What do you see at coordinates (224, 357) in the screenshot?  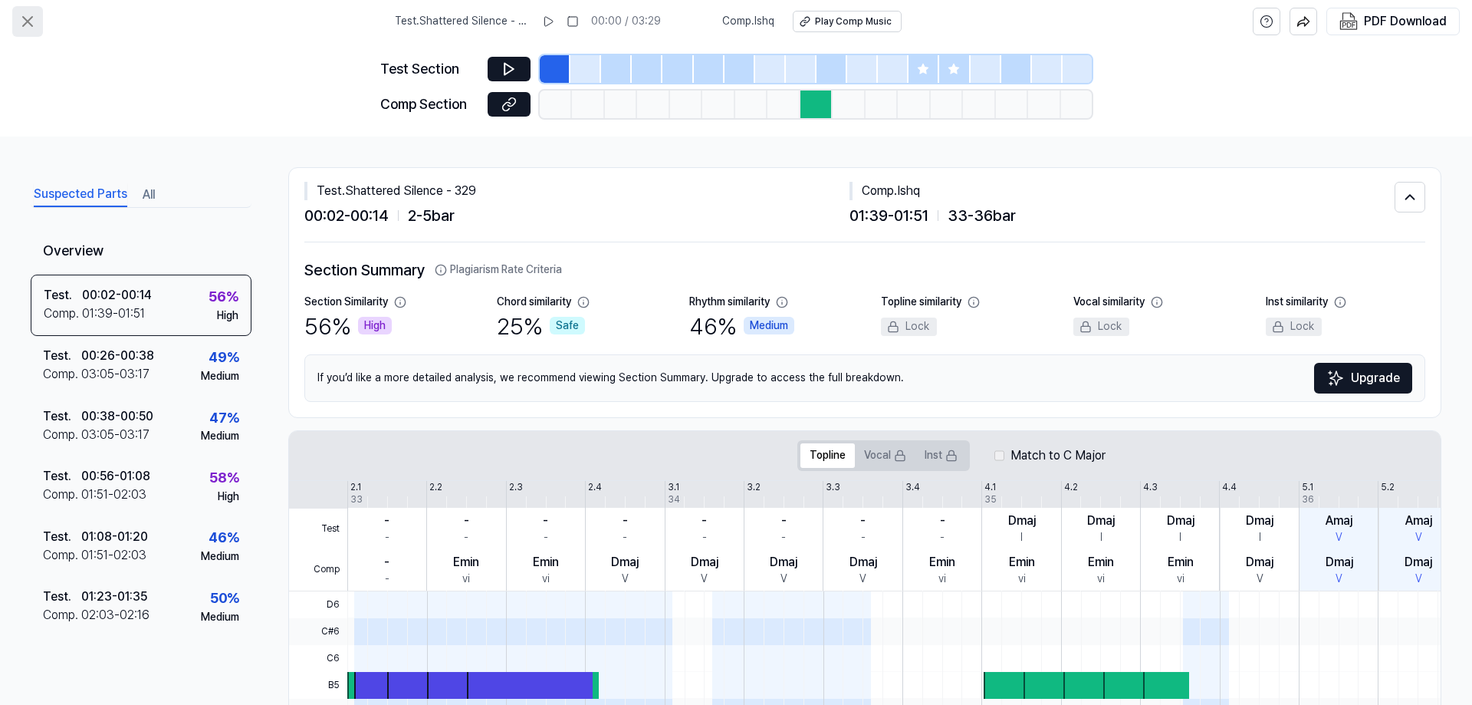 I see `div: 49 %` at bounding box center [224, 357].